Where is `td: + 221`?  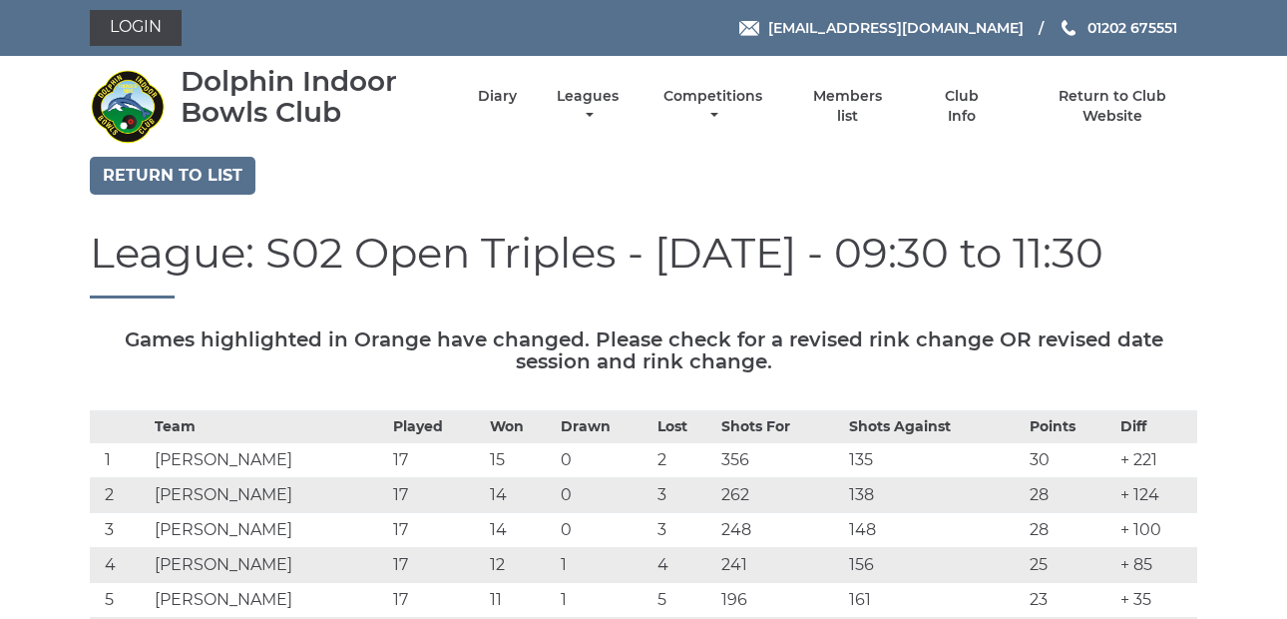 td: + 221 is located at coordinates (1156, 460).